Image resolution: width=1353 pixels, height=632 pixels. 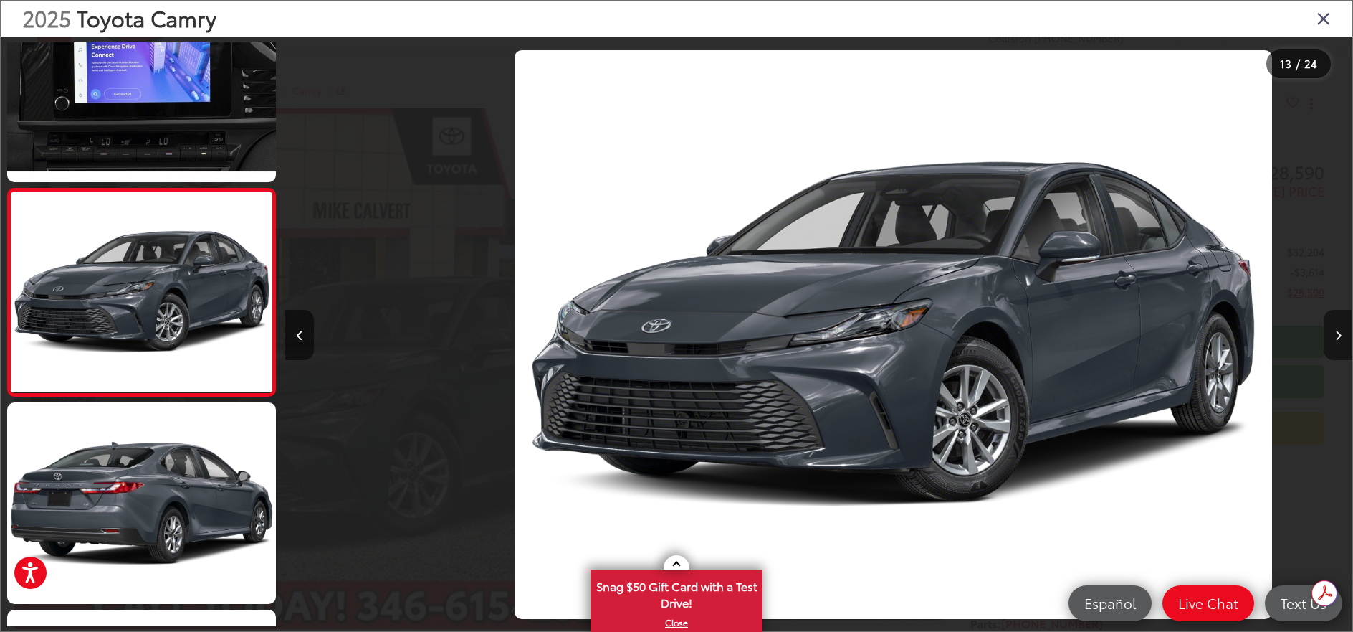 I want to click on button: Previous image, so click(x=300, y=335).